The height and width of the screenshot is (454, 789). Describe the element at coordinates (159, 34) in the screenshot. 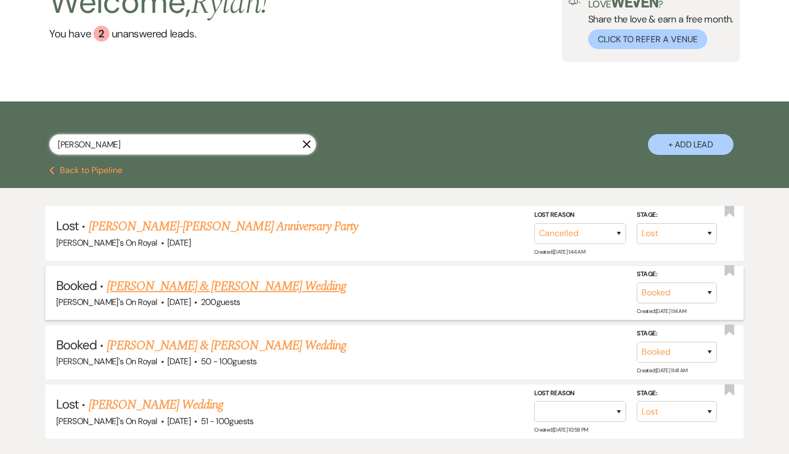

I see `a: You have 2 unanswered leads.` at that location.